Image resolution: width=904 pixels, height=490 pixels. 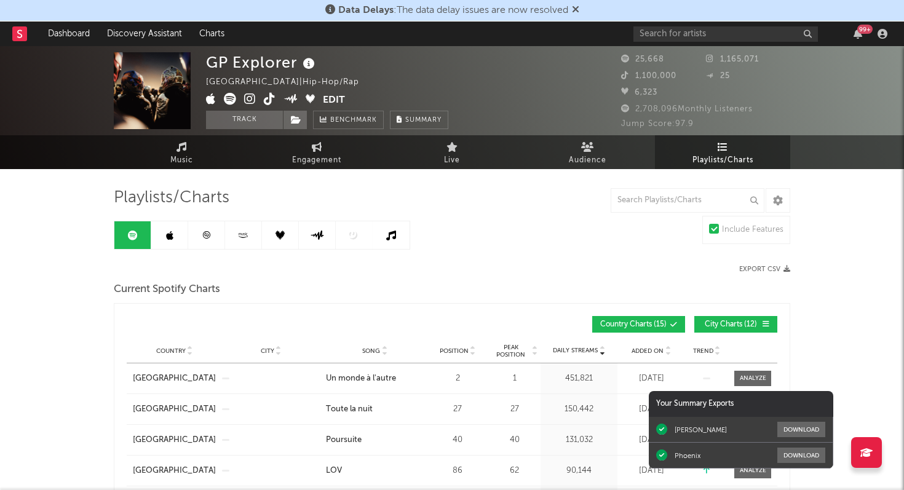 I want to click on div: Toute la nuit, so click(x=349, y=410).